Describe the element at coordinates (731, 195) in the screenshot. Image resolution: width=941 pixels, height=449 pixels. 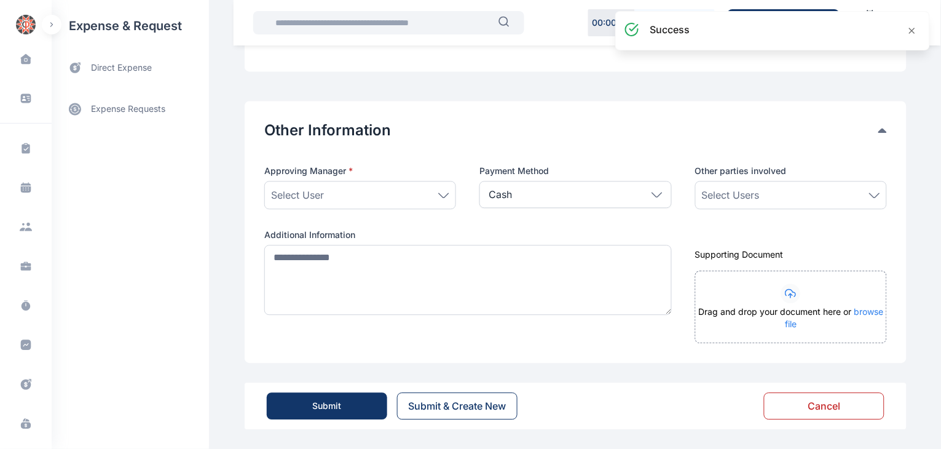
I see `span: Select Users` at that location.